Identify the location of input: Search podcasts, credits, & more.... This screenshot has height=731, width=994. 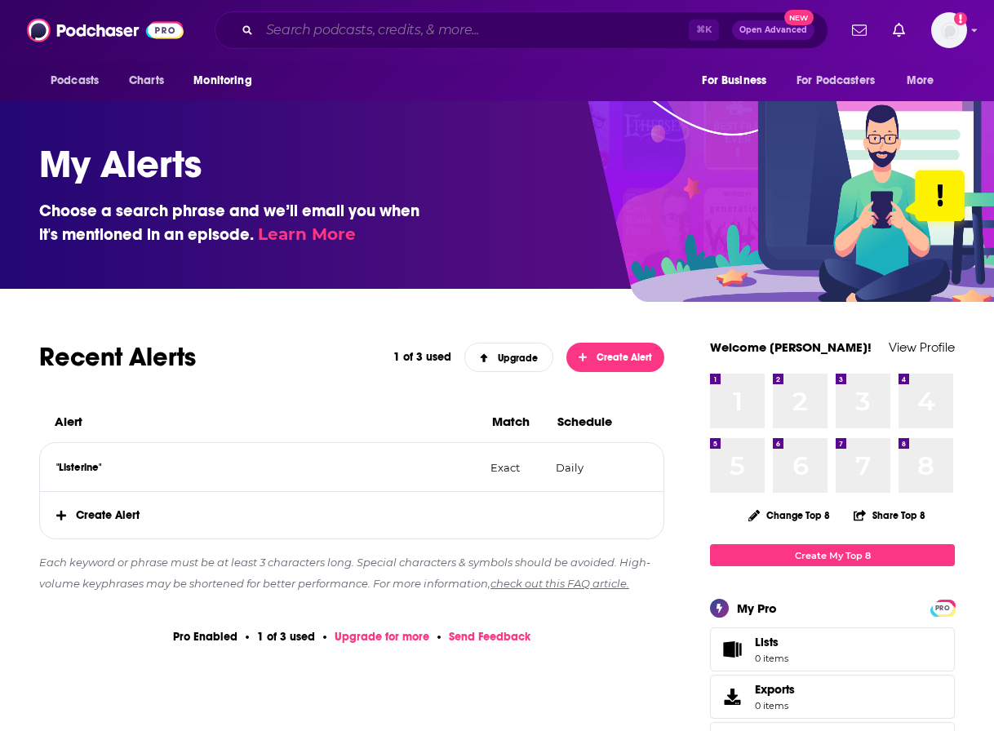
(474, 30).